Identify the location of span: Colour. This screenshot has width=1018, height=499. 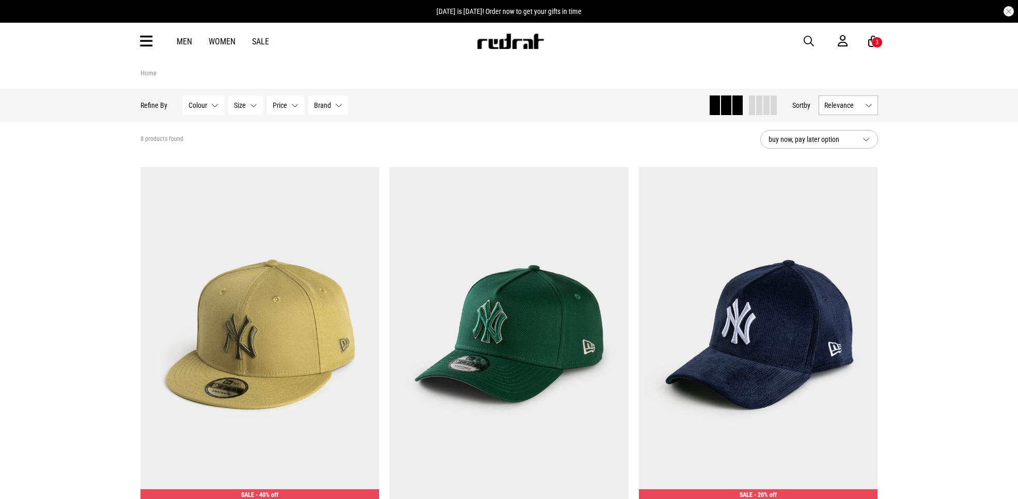
(198, 105).